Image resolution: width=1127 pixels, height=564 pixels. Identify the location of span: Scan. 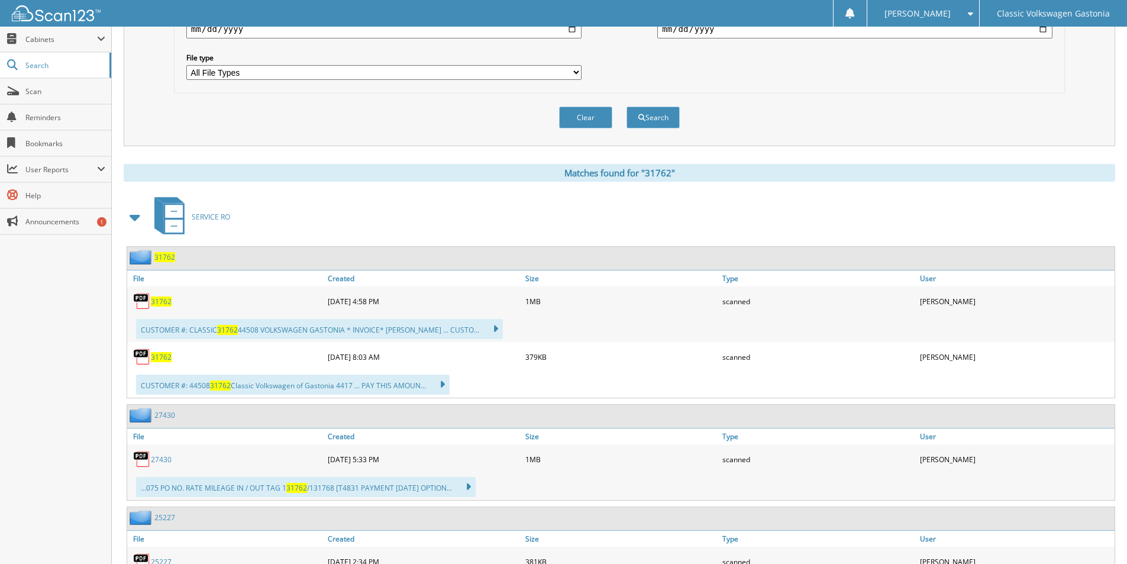
(65, 91).